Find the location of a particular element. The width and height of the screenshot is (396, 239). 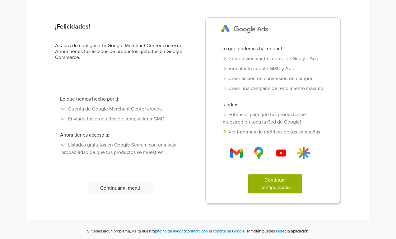

li: Listados gratuitos en Google Search, con una baja probabilidad de que tus productos se muestren. is located at coordinates (120, 149).